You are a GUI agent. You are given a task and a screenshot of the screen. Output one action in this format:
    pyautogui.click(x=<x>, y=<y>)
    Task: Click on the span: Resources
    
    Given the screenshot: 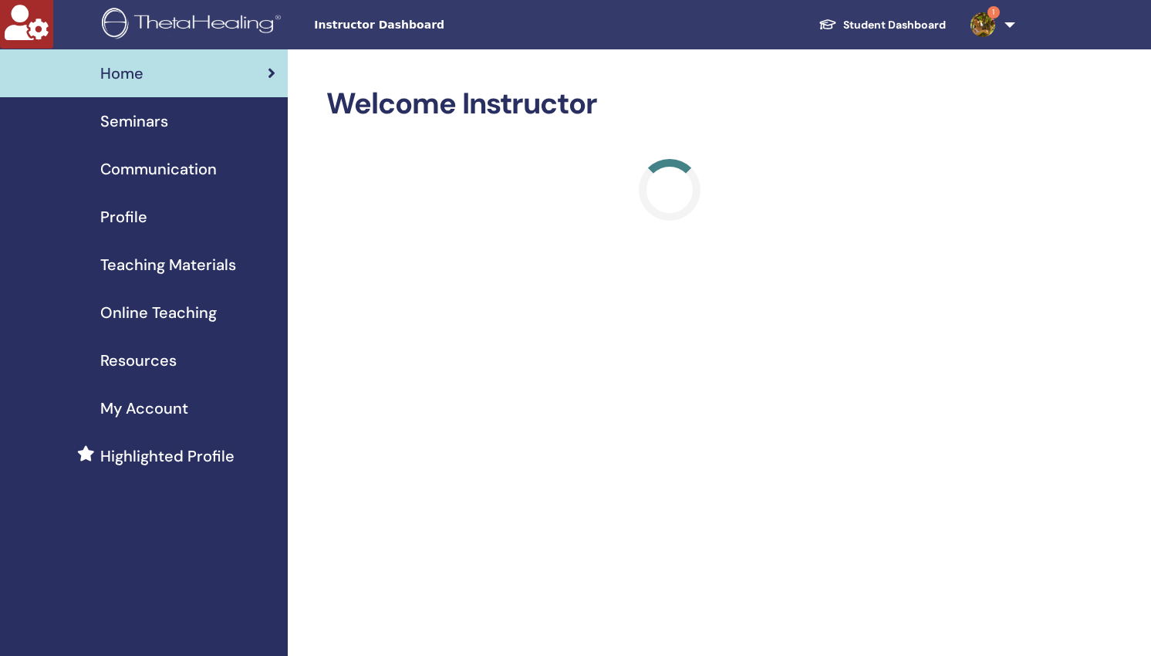 What is the action you would take?
    pyautogui.click(x=138, y=360)
    